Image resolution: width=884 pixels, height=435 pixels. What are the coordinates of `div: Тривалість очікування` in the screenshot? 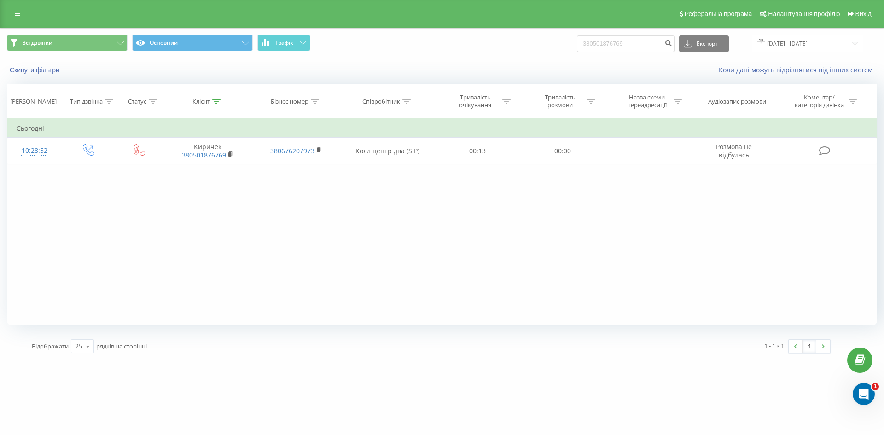 It's located at (475, 101).